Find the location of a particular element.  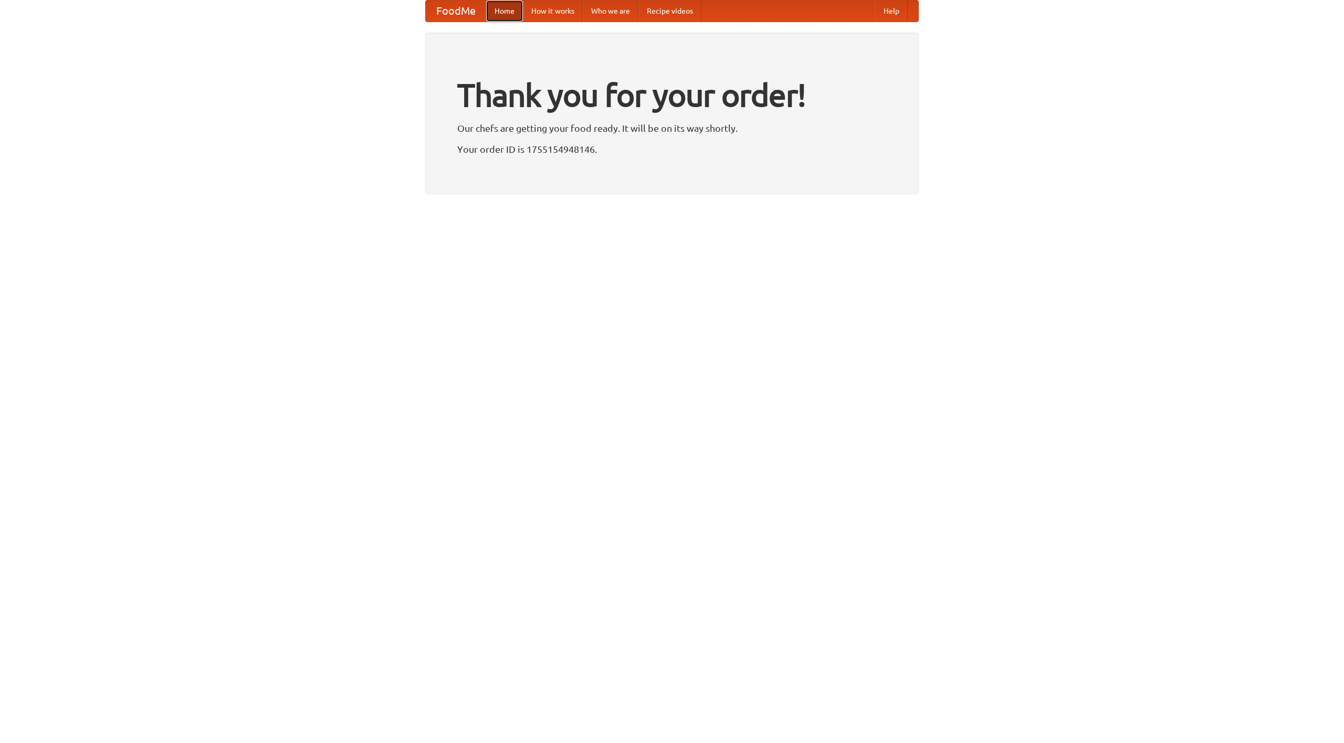

a: FoodMe is located at coordinates (456, 11).